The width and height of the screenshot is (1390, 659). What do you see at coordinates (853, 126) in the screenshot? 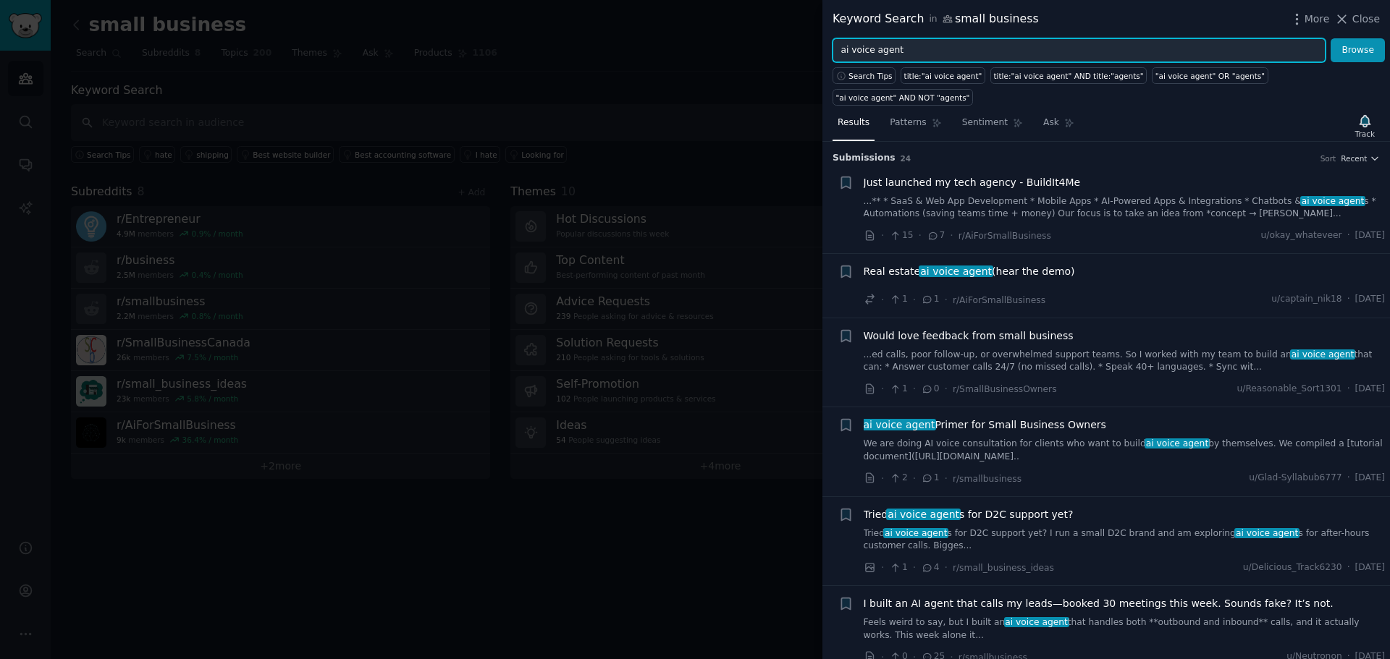
I see `a: Results` at bounding box center [853, 126].